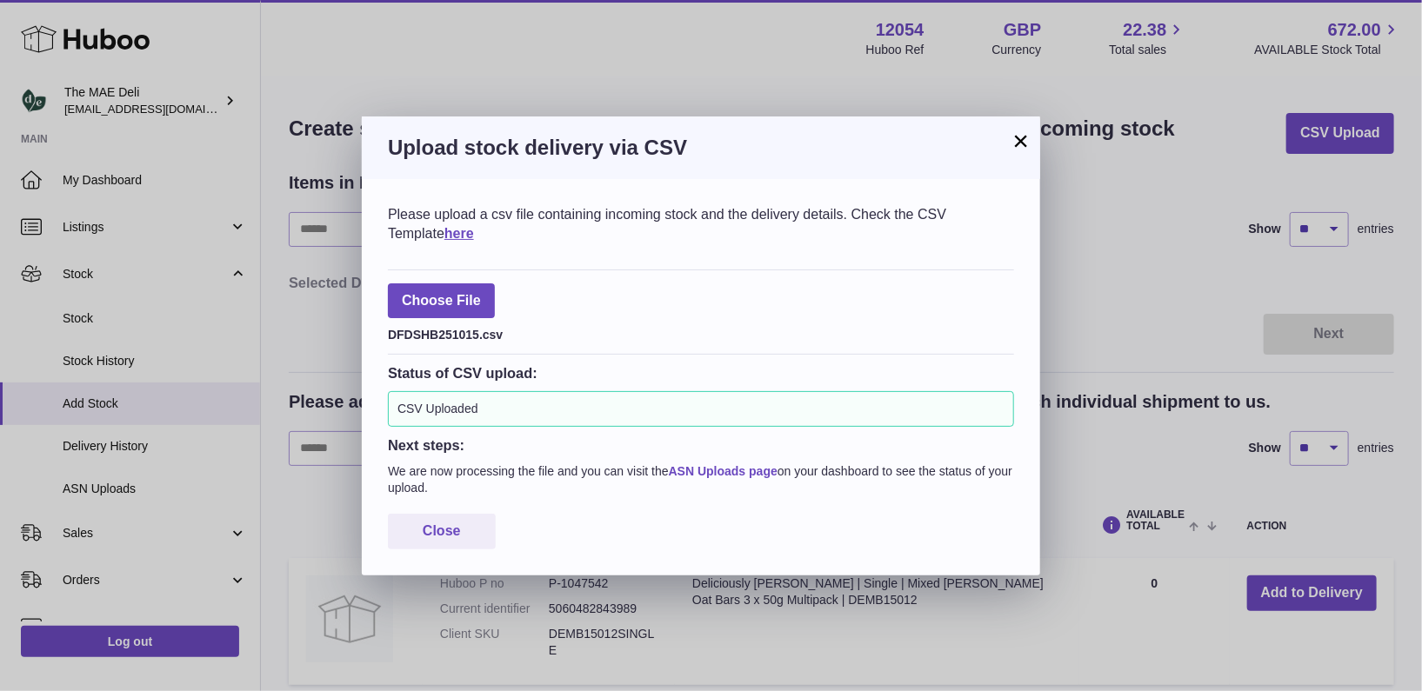 This screenshot has width=1422, height=691. Describe the element at coordinates (441, 301) in the screenshot. I see `span: Choose File` at that location.